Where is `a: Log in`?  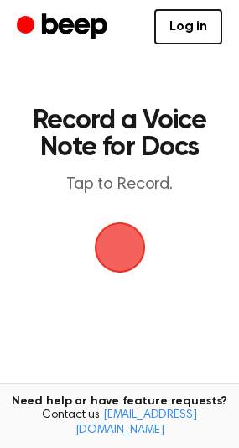 a: Log in is located at coordinates (188, 27).